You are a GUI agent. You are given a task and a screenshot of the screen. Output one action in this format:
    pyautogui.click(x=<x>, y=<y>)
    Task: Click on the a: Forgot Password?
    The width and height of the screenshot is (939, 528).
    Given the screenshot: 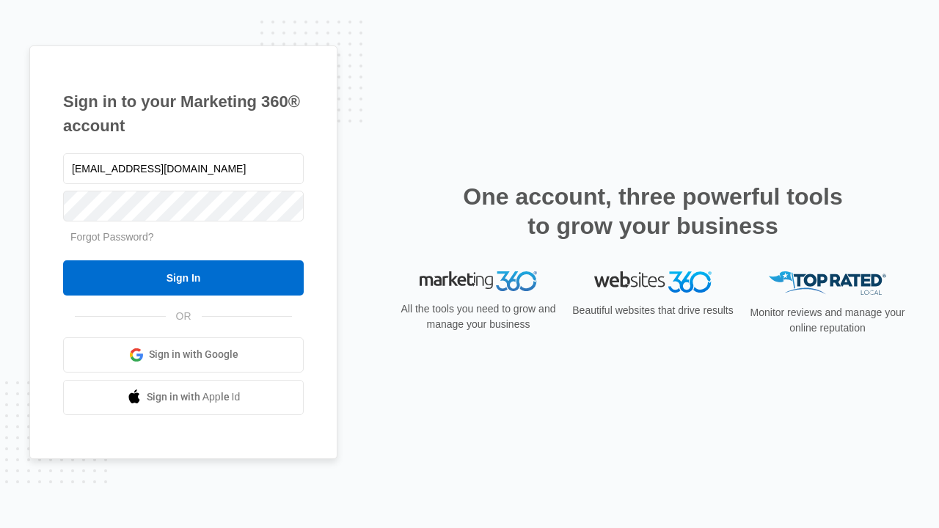 What is the action you would take?
    pyautogui.click(x=112, y=237)
    